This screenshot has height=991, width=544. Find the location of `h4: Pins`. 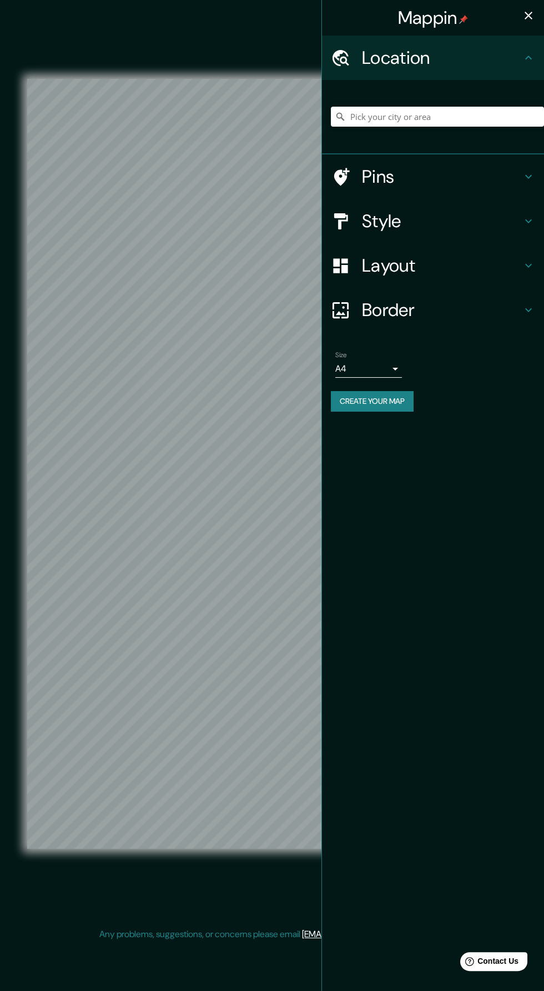

h4: Pins is located at coordinates (442, 177).